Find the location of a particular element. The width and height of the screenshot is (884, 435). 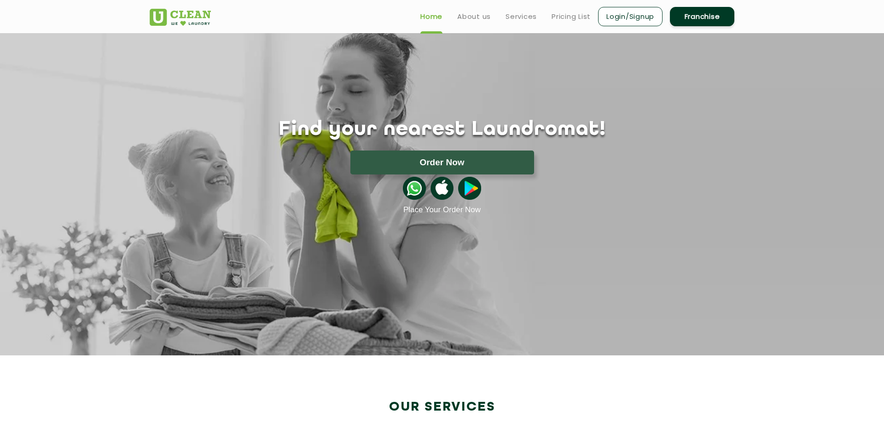

a: Place Your Order Now is located at coordinates (442, 210).